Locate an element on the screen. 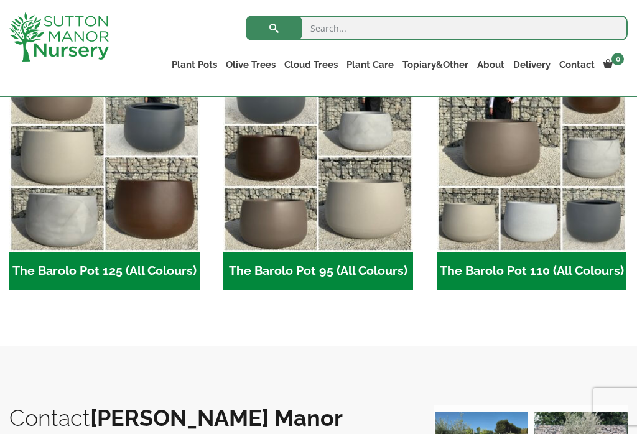  a: Contact is located at coordinates (576, 65).